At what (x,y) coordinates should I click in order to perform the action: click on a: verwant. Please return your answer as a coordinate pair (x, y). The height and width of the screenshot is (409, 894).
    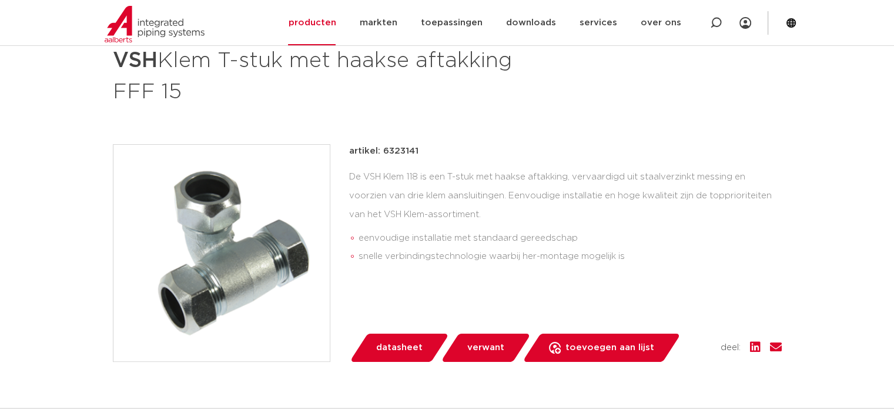
    Looking at the image, I should click on (486, 347).